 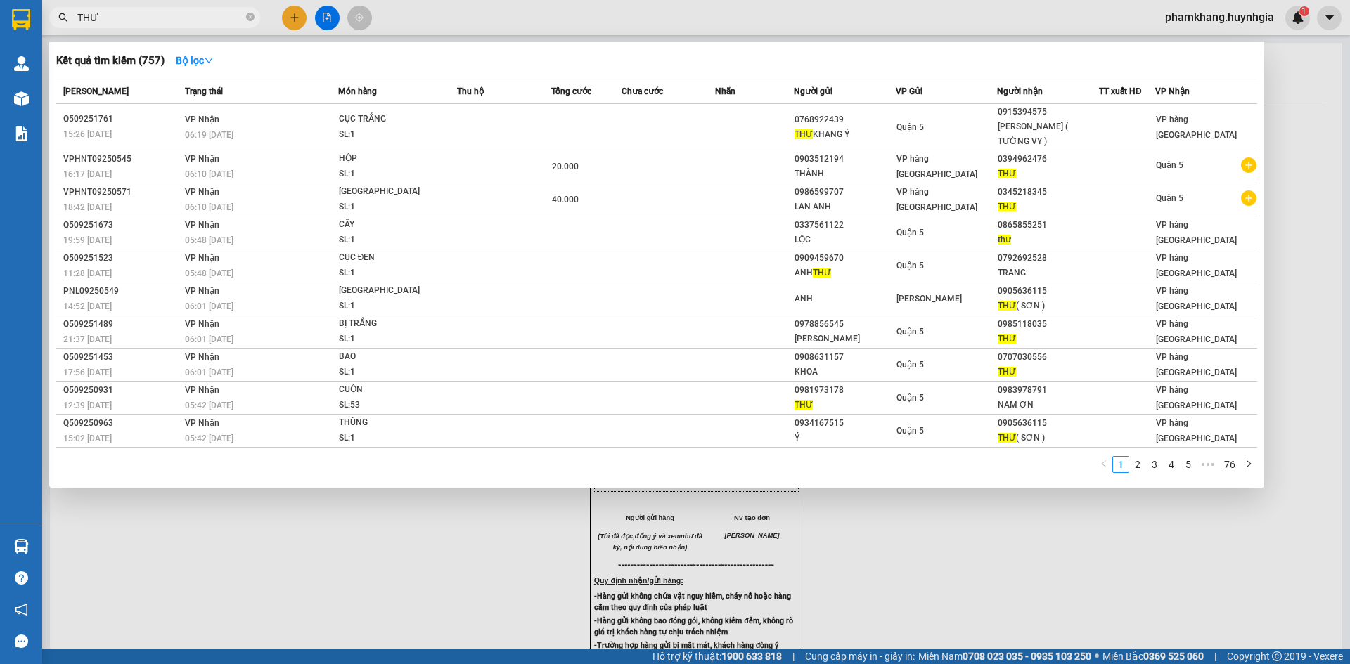 I want to click on div: PHỤNG, so click(x=214, y=37).